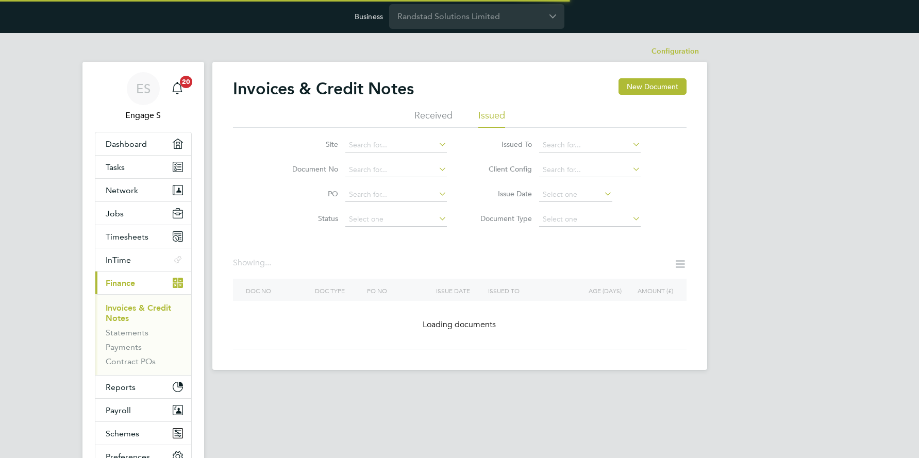  I want to click on button: Timesheets, so click(143, 237).